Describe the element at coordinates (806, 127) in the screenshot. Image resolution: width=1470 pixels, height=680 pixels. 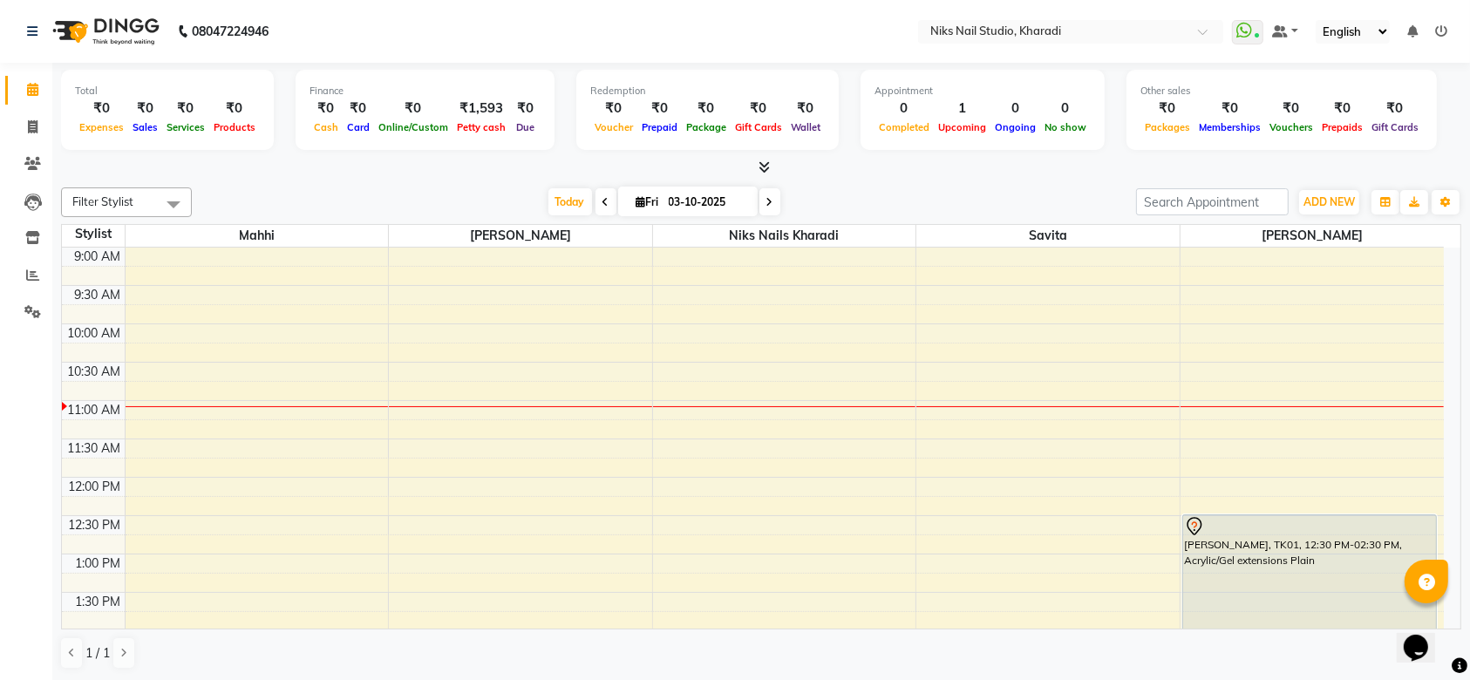
I see `span: Wallet` at that location.